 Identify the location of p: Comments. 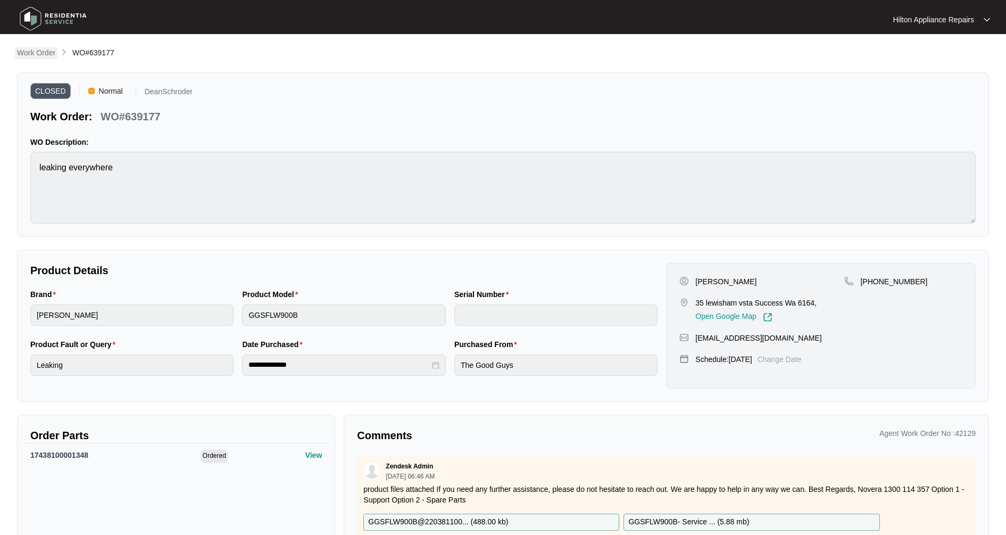
(508, 435).